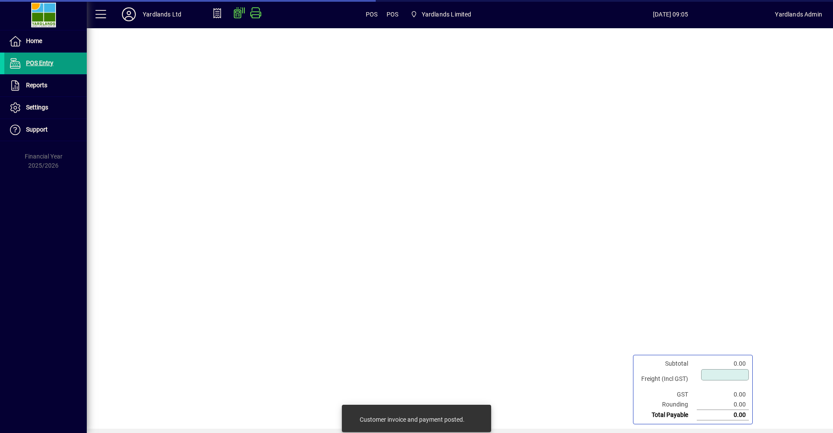  I want to click on a: Settings, so click(46, 108).